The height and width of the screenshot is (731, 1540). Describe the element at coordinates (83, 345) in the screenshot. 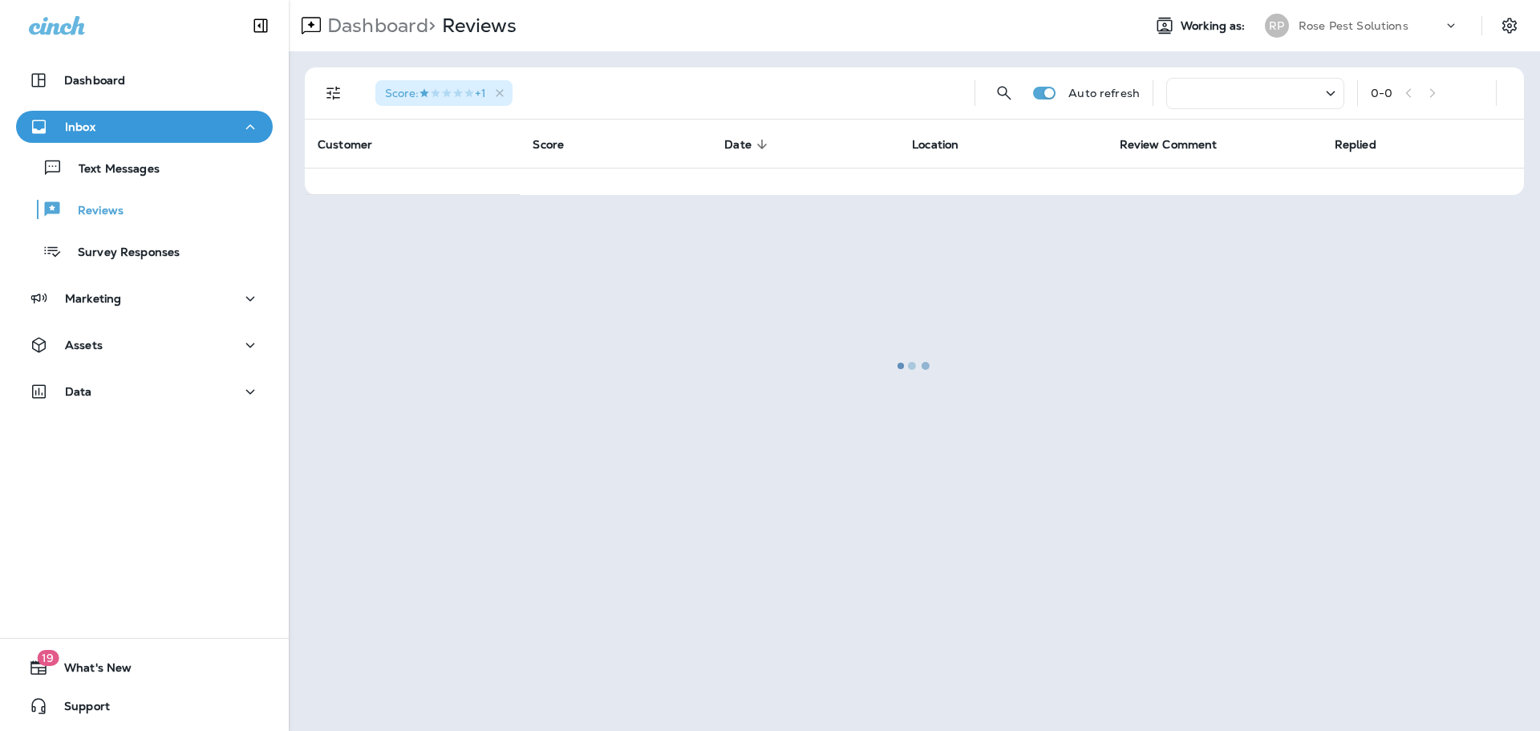

I see `p: Assets` at that location.